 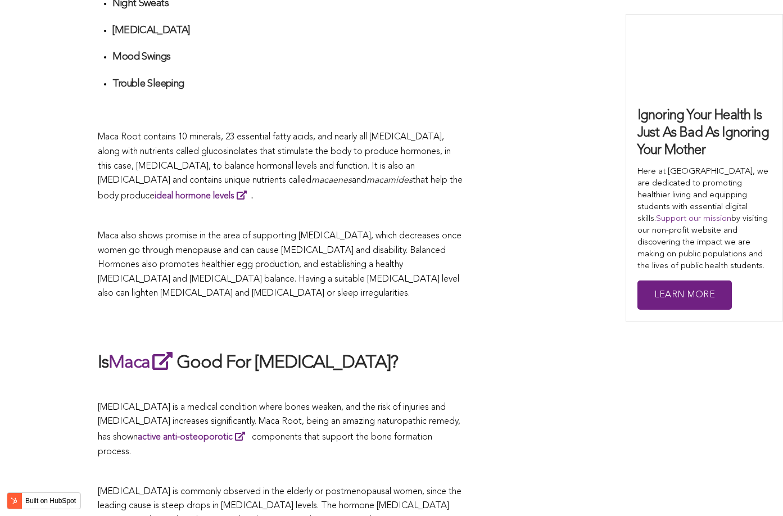 What do you see at coordinates (280, 188) in the screenshot?
I see `span: that help the body produce` at bounding box center [280, 188].